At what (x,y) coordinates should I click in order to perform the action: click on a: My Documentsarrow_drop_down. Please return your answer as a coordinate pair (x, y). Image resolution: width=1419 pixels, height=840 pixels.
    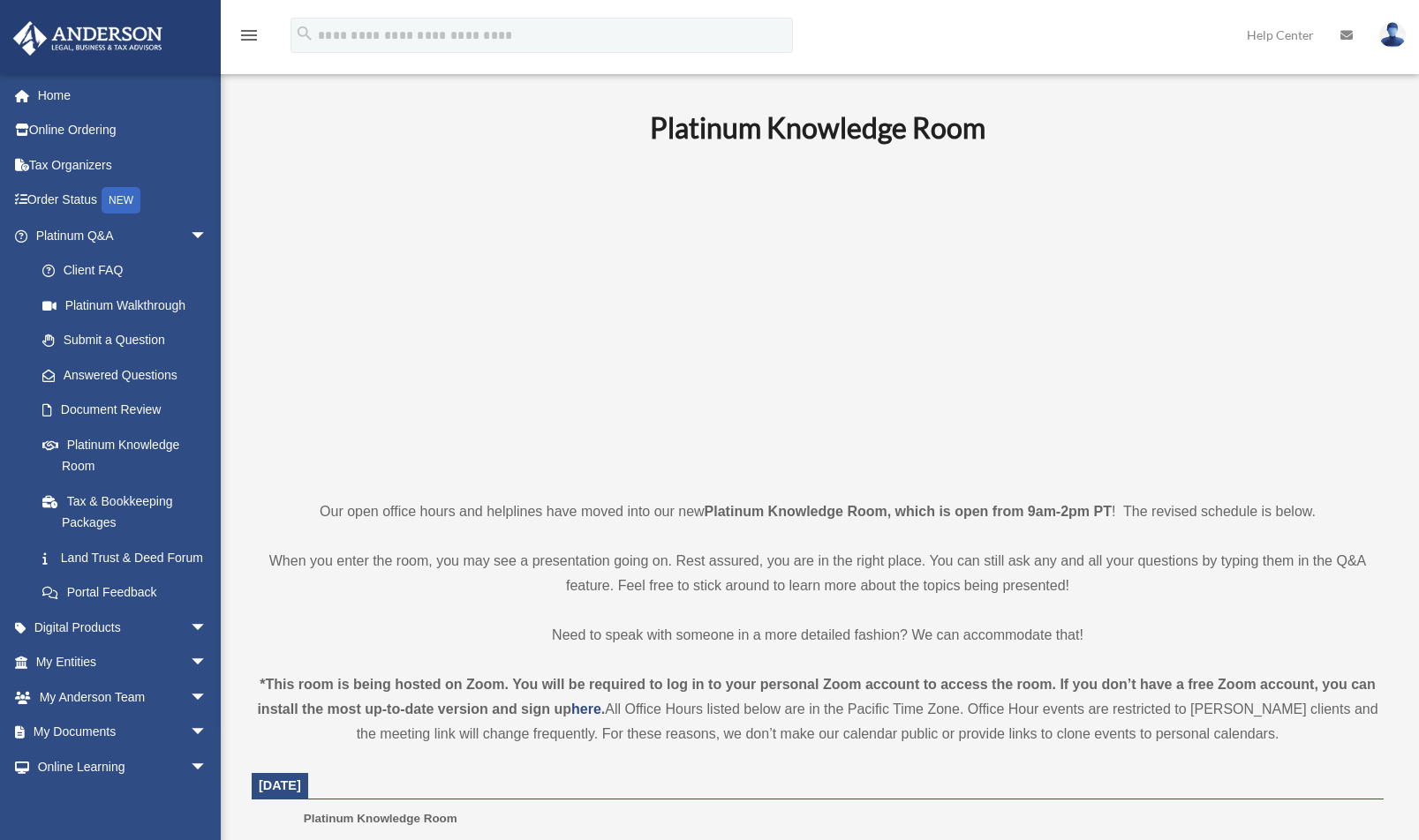
    Looking at the image, I should click on (122, 732).